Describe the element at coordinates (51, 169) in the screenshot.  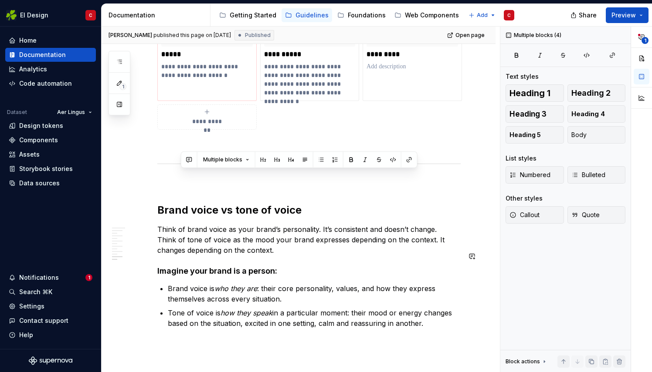
I see `a: Storybook stories` at that location.